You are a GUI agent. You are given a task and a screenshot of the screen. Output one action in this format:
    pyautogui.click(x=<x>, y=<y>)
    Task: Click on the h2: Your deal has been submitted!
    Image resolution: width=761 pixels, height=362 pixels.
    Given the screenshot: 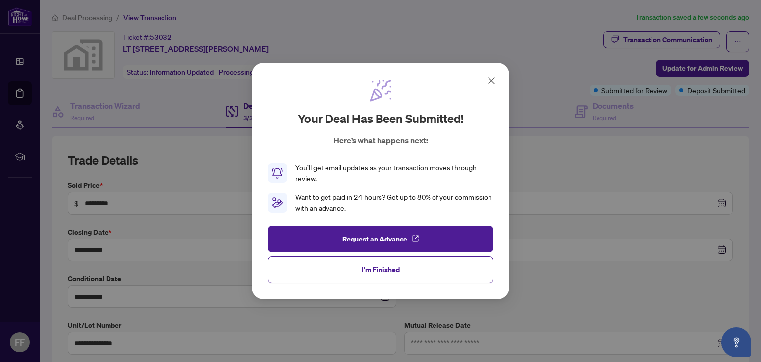 What is the action you would take?
    pyautogui.click(x=380, y=118)
    